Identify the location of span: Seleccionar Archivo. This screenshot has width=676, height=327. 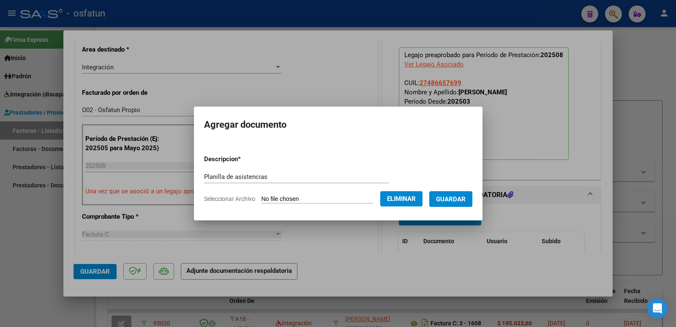
(229, 199).